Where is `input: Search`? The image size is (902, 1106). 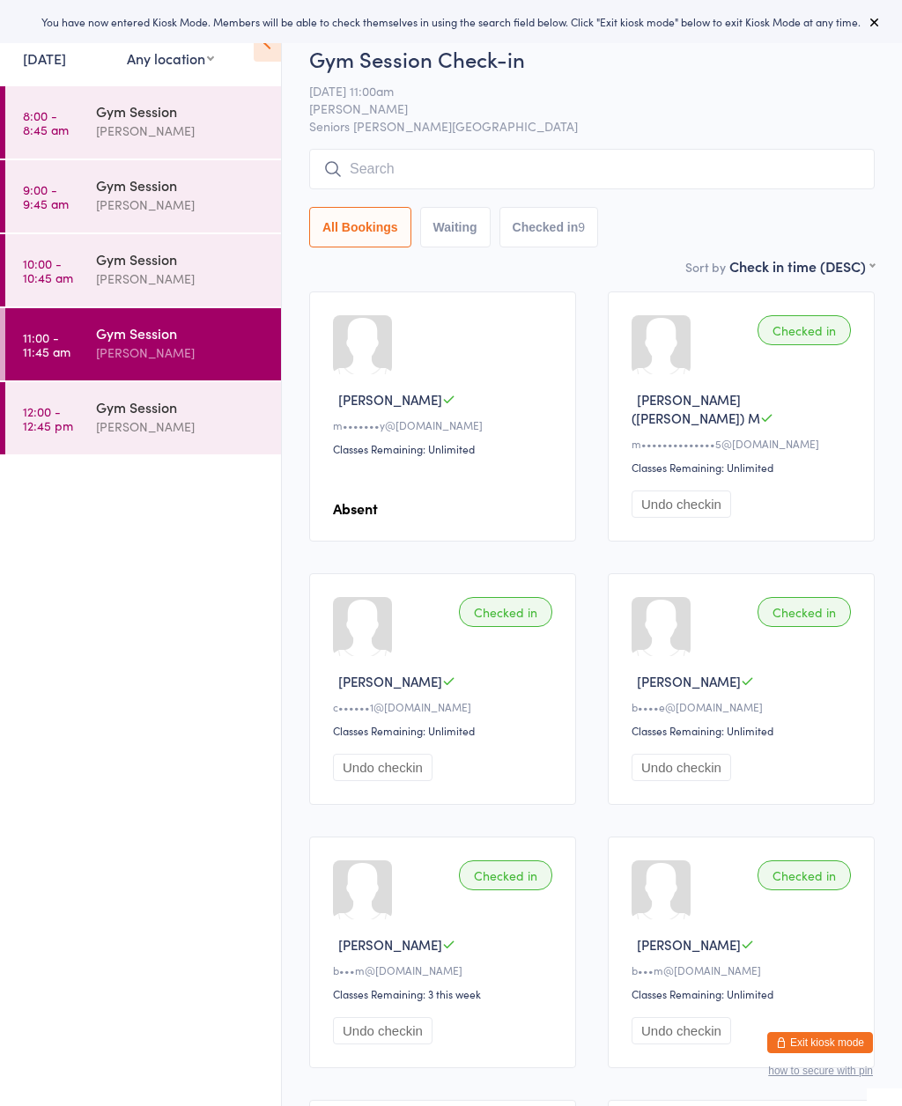
input: Search is located at coordinates (592, 169).